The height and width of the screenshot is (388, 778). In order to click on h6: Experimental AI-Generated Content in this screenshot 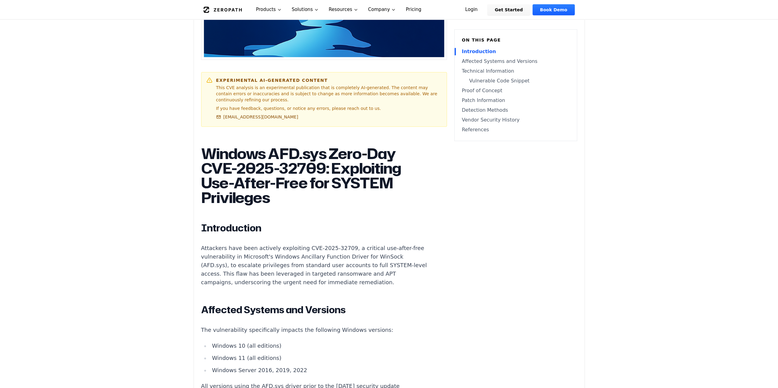, I will do `click(329, 80)`.